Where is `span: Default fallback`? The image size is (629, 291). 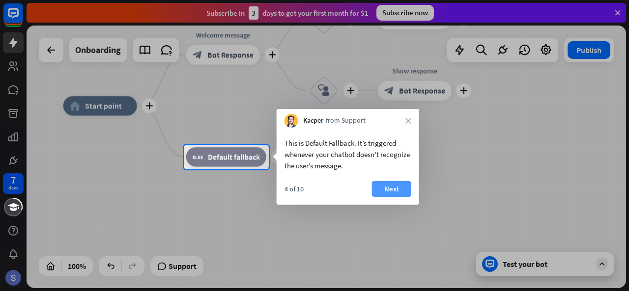 span: Default fallback is located at coordinates (234, 157).